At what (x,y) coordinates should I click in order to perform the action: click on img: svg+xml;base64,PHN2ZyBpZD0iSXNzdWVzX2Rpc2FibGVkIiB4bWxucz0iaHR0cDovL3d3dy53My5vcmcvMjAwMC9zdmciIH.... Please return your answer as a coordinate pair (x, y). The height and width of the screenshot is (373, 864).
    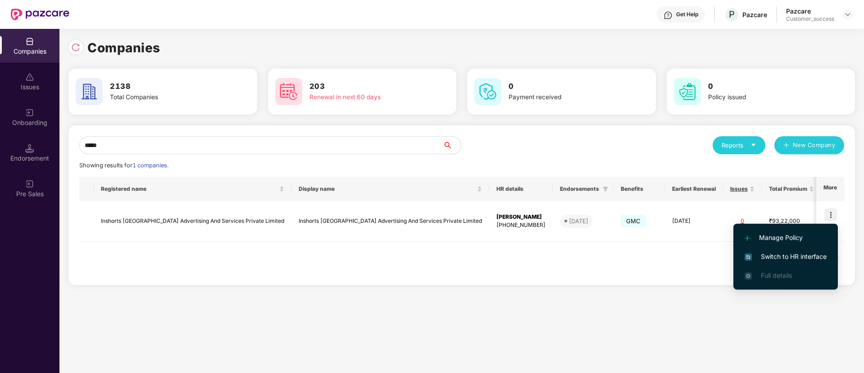
    Looking at the image, I should click on (30, 77).